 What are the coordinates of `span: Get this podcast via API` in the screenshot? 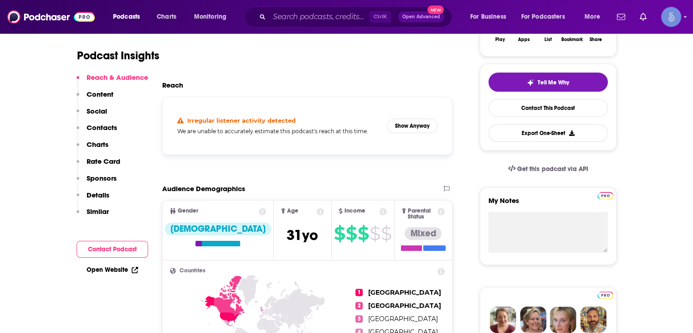 It's located at (552, 169).